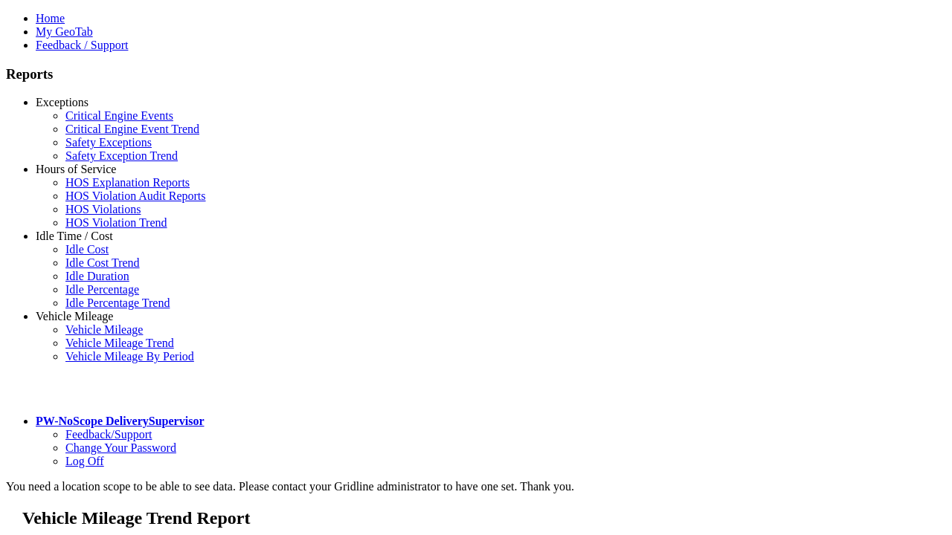 The image size is (952, 535). What do you see at coordinates (476, 487) in the screenshot?
I see `div: You need a location scope to be able to see data. Please contact your Gridline administrator to h...` at bounding box center [476, 487].